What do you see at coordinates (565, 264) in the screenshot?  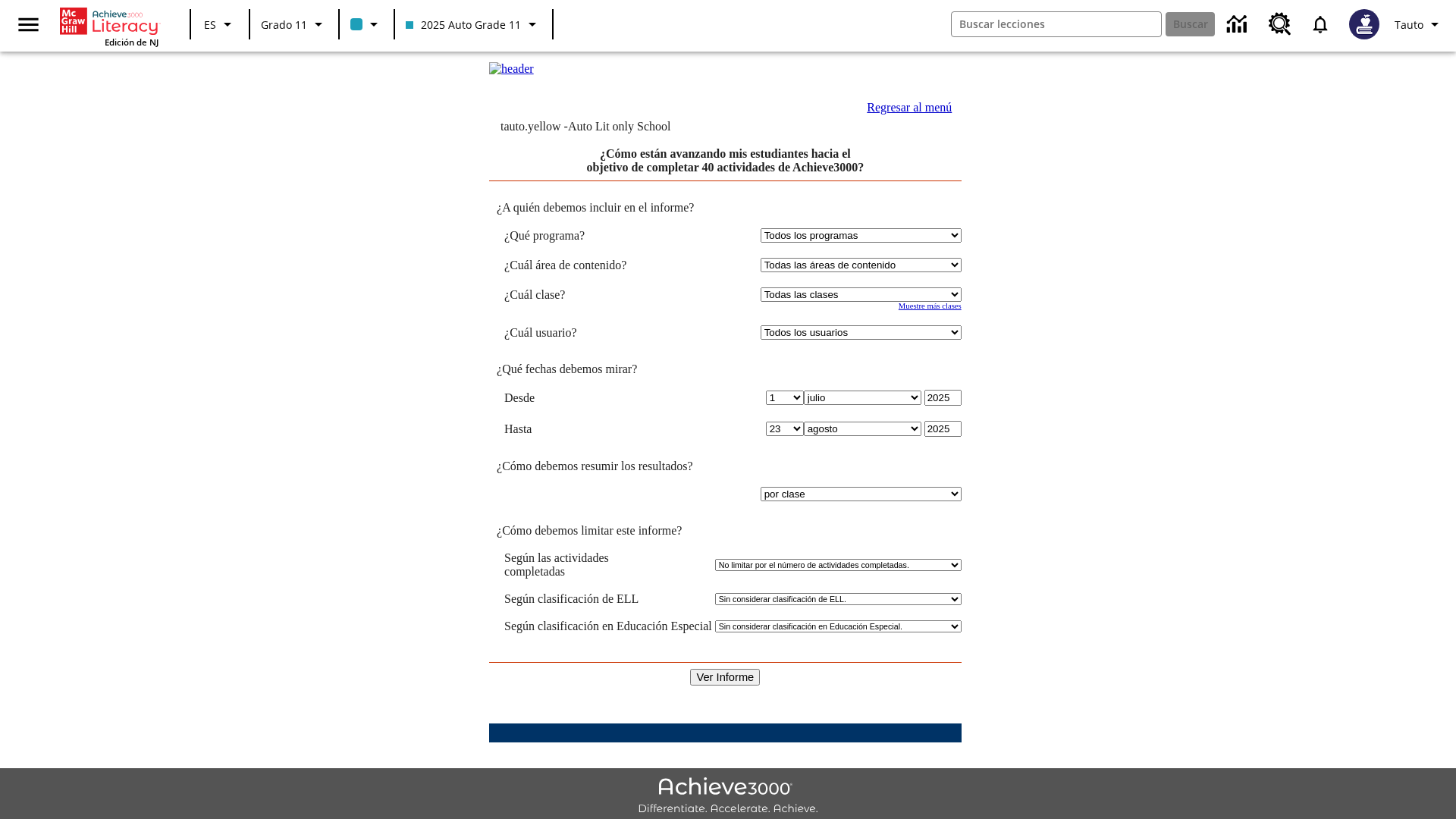 I see `nobr: ¿Cuál área de contenido?` at bounding box center [565, 264].